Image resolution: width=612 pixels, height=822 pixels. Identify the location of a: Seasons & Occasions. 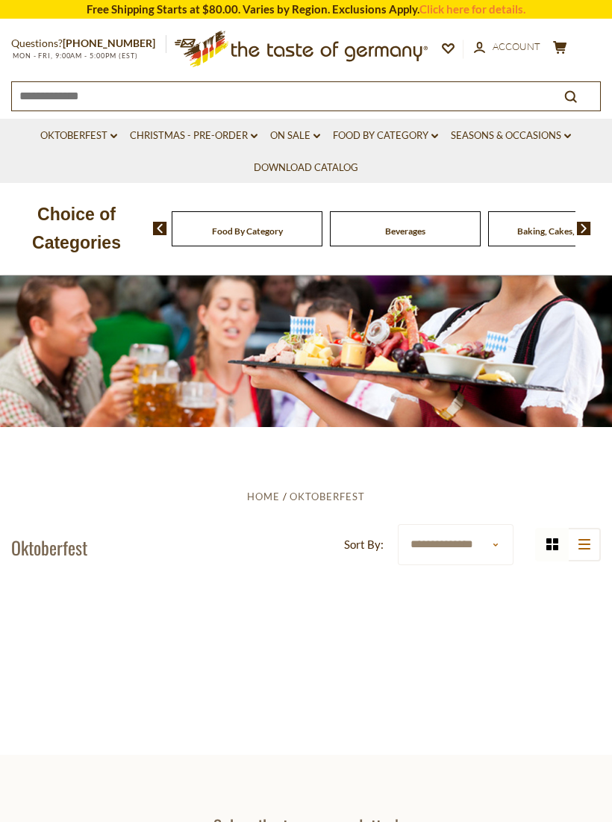
(511, 136).